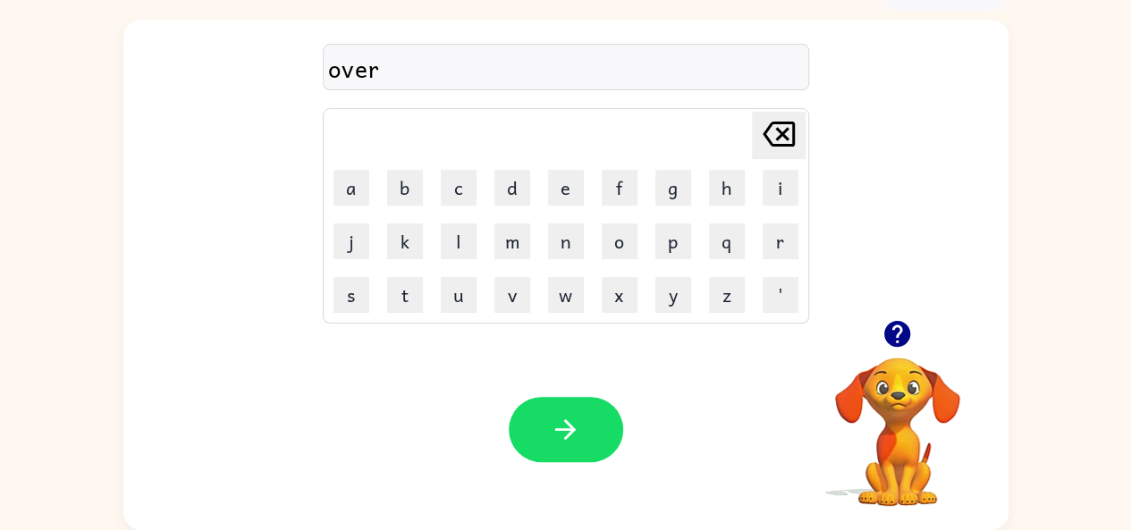 The height and width of the screenshot is (530, 1131). I want to click on button: x, so click(620, 295).